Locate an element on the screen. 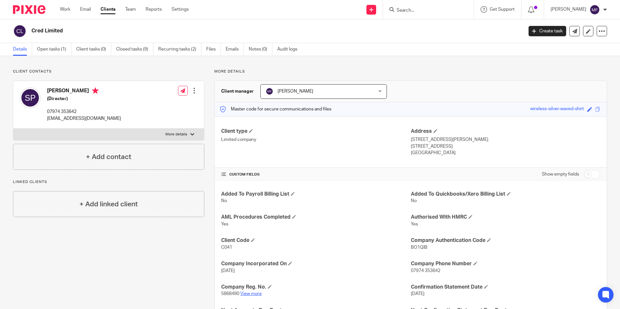  h4: Company Authentication Code is located at coordinates (505, 240).